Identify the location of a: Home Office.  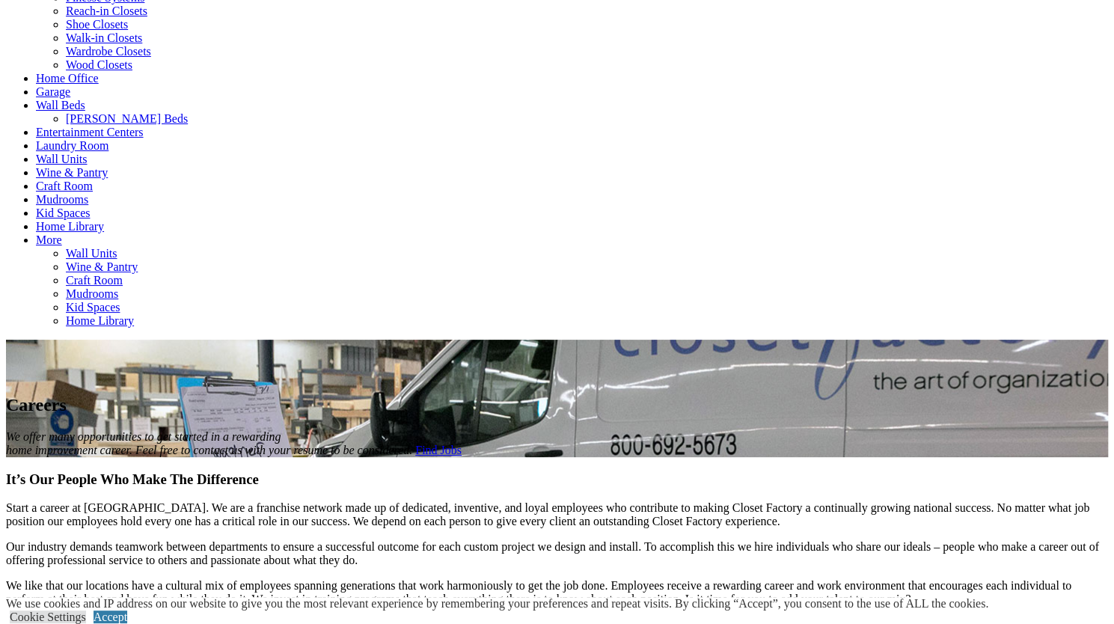
(67, 78).